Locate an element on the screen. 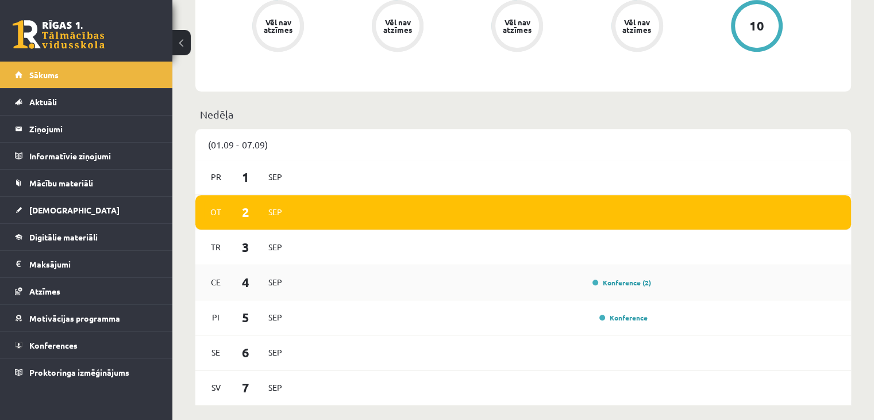  a: Aktuāli is located at coordinates (86, 102).